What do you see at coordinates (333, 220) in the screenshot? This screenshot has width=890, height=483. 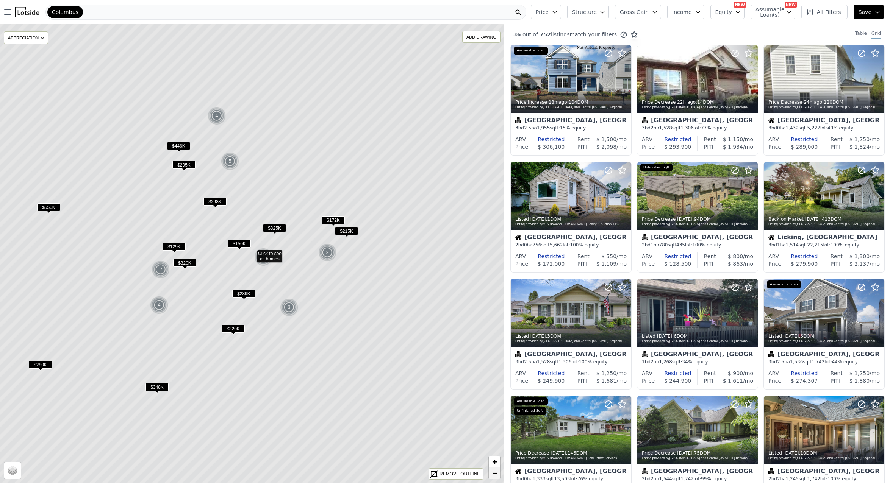 I see `span: $172K` at bounding box center [333, 220].